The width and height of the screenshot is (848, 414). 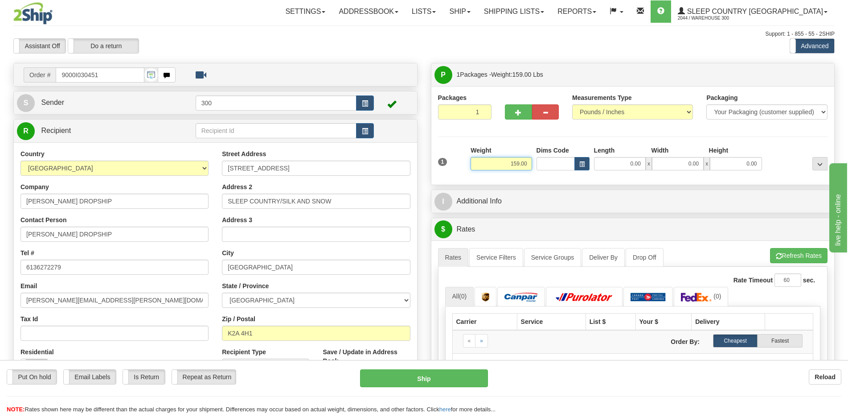 What do you see at coordinates (522, 74) in the screenshot?
I see `span: 159.00` at bounding box center [522, 74].